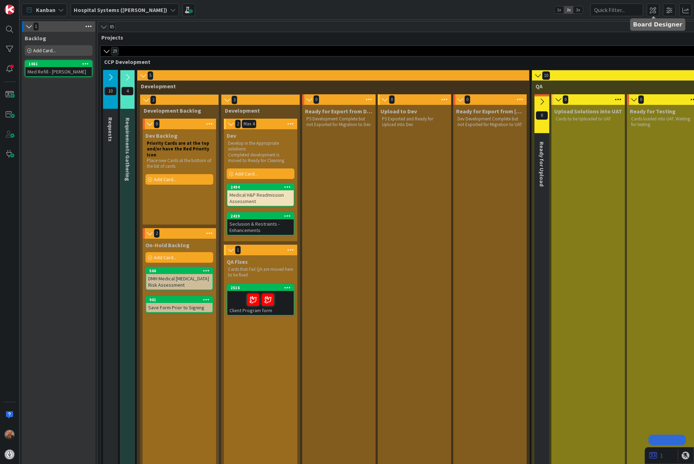 Image resolution: width=694 pixels, height=464 pixels. I want to click on p: Completed development is moved to Ready for Cleaning, so click(261, 158).